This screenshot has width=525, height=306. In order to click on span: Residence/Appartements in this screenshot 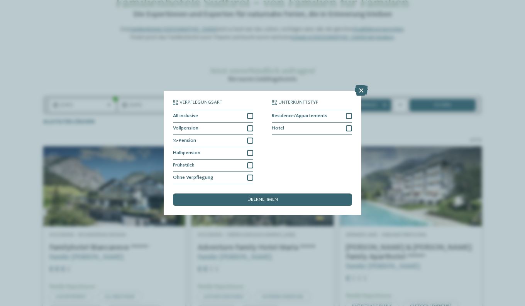, I will do `click(299, 116)`.